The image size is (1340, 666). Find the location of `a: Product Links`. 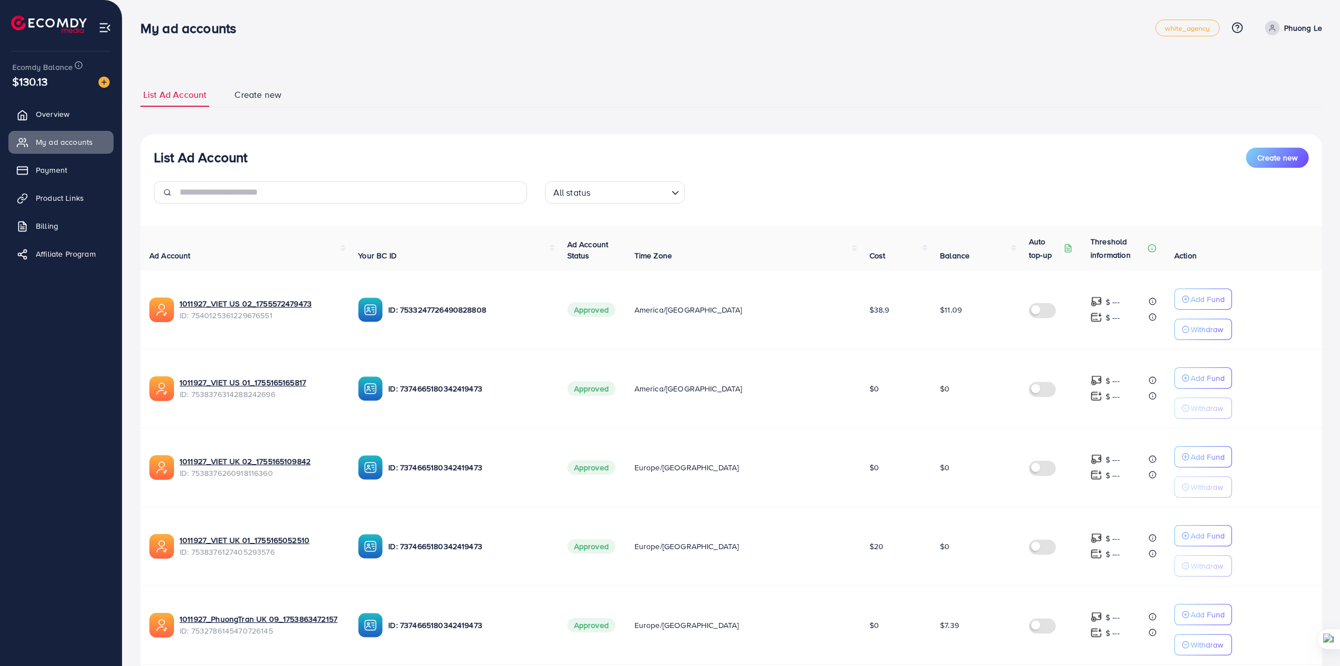

a: Product Links is located at coordinates (61, 198).